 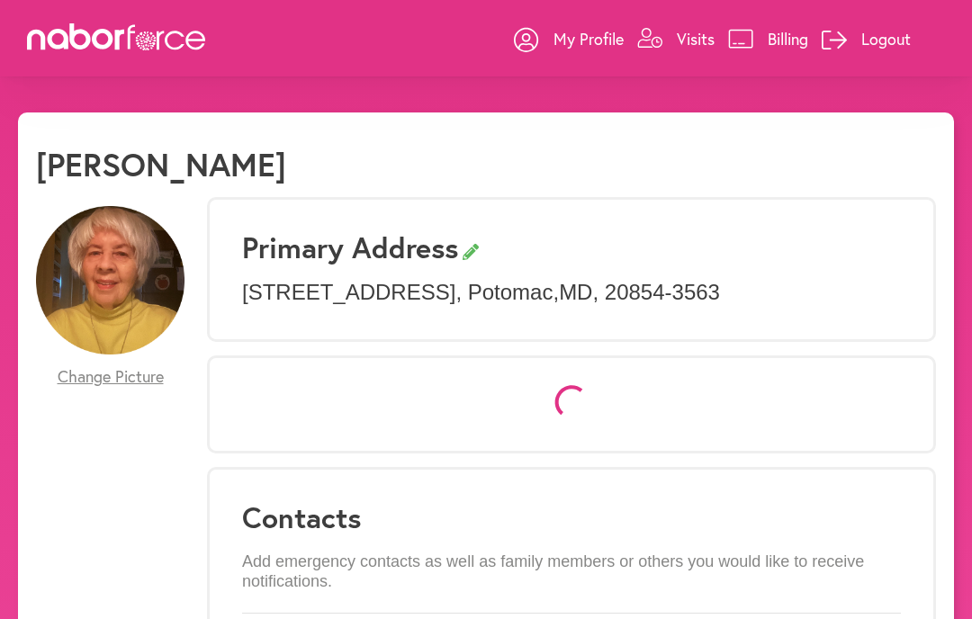 What do you see at coordinates (695, 39) in the screenshot?
I see `p: Visits` at bounding box center [695, 39].